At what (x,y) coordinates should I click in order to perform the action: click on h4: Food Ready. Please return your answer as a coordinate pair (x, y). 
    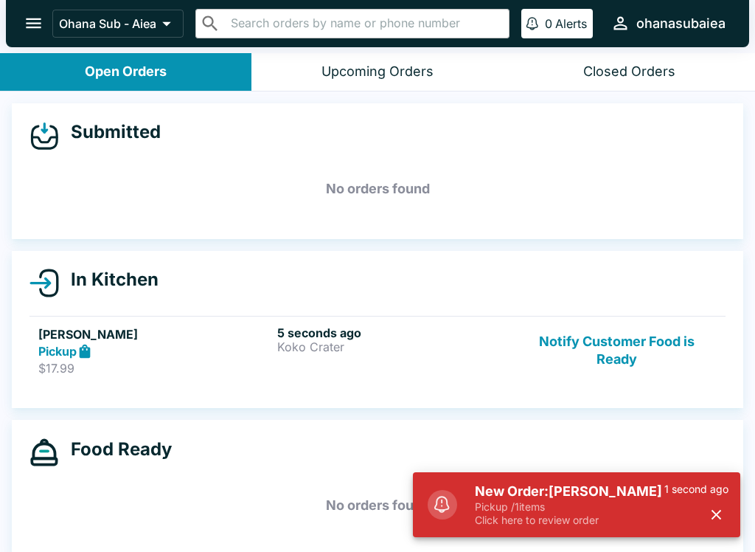
    Looking at the image, I should click on (115, 449).